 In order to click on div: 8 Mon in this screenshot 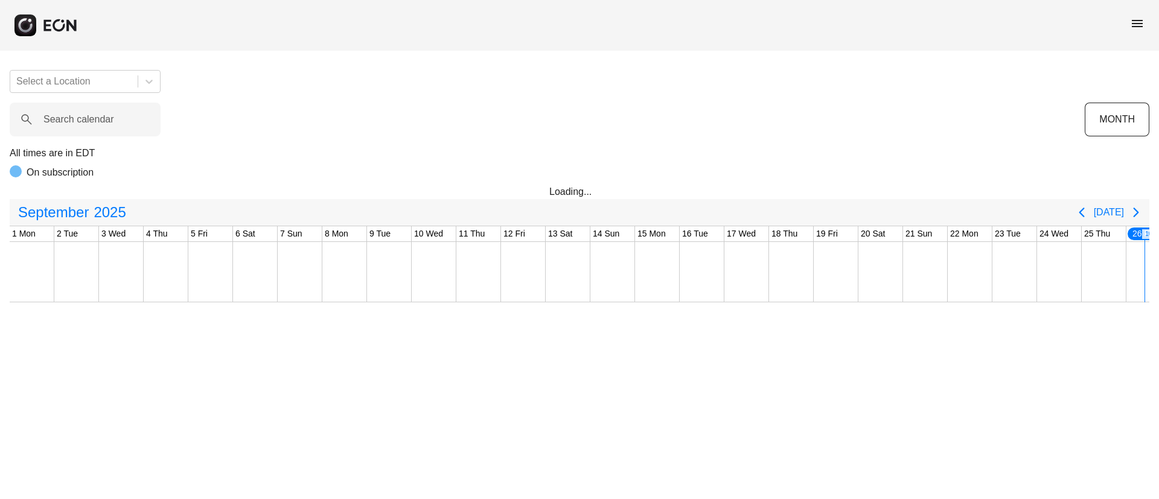, I will do `click(336, 234)`.